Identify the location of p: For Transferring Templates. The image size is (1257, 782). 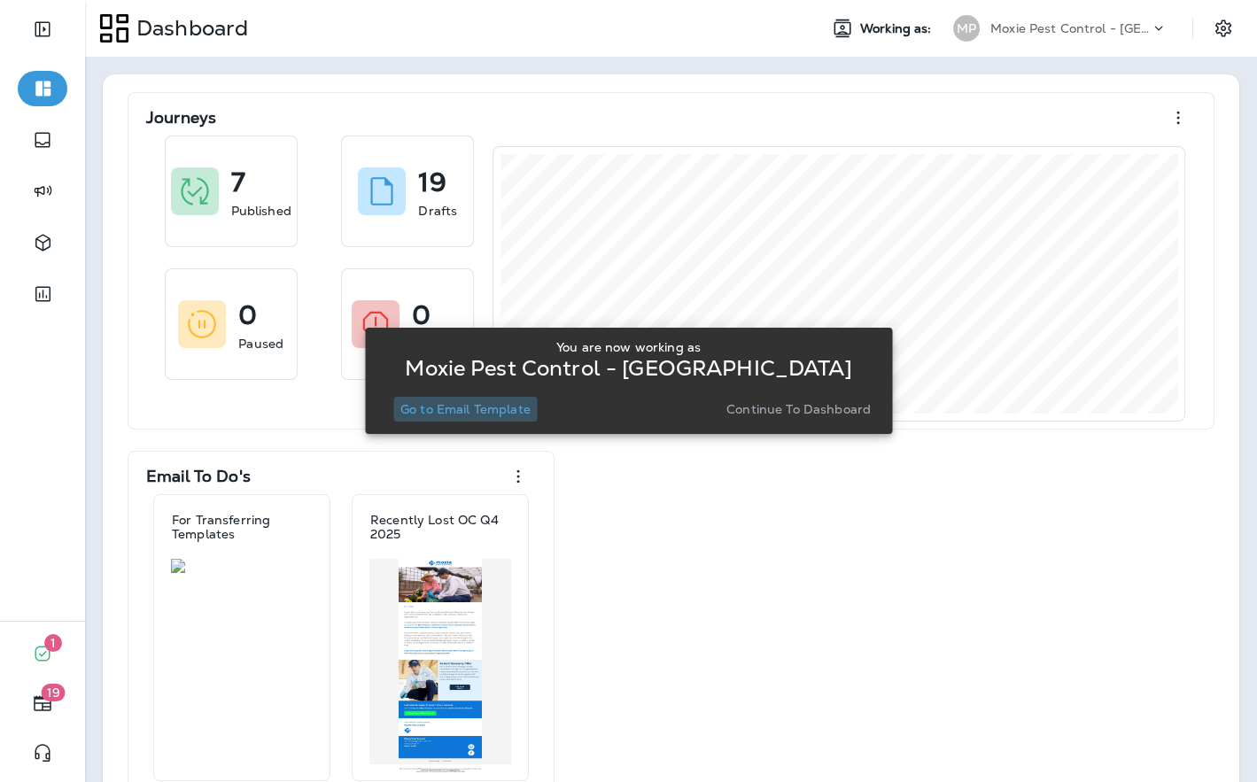
(242, 527).